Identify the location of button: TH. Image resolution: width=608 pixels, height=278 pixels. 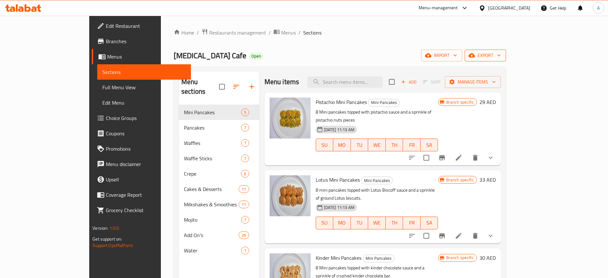
(395, 145).